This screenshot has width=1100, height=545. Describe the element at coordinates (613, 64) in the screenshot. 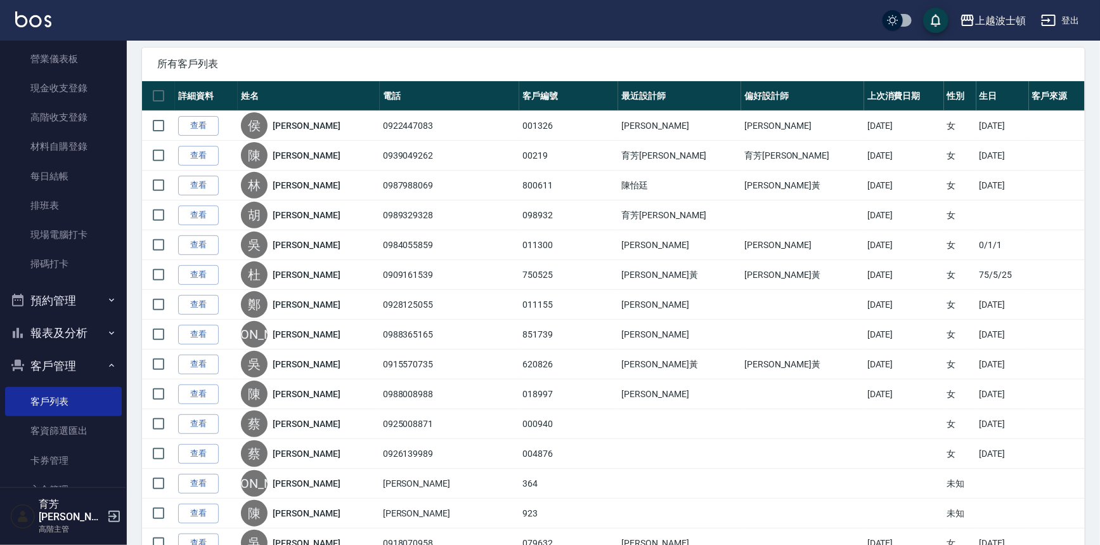

I see `span: 所有客戶列表` at that location.